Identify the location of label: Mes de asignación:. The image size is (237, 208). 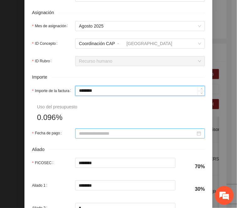
(51, 26).